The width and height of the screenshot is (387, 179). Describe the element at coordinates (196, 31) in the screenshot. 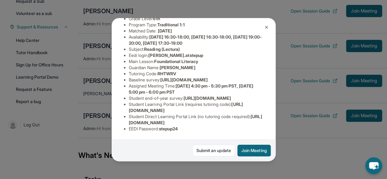

I see `li: Matched Date:` at that location.